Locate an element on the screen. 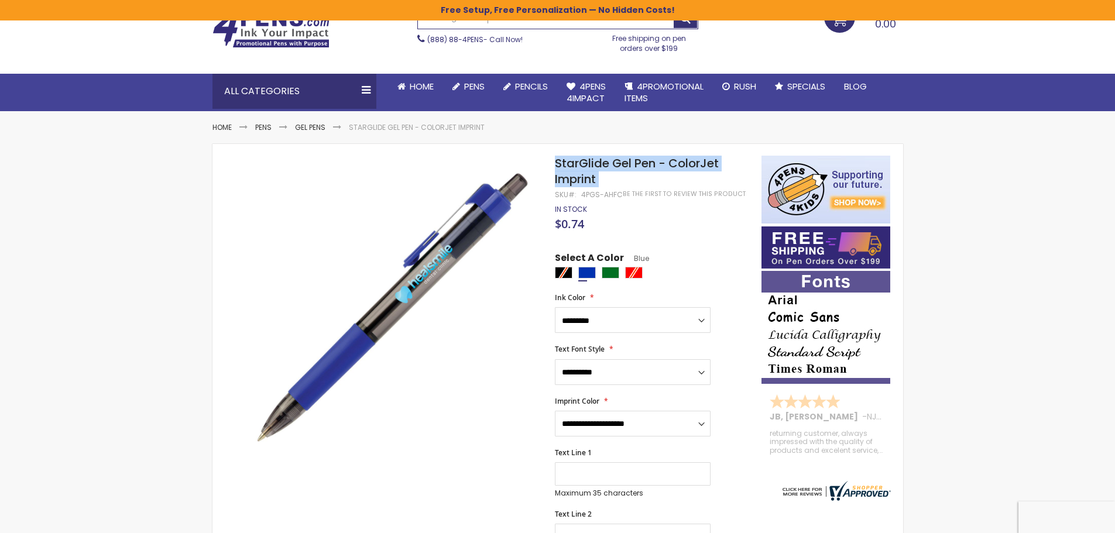  span: Pens is located at coordinates (474, 86).